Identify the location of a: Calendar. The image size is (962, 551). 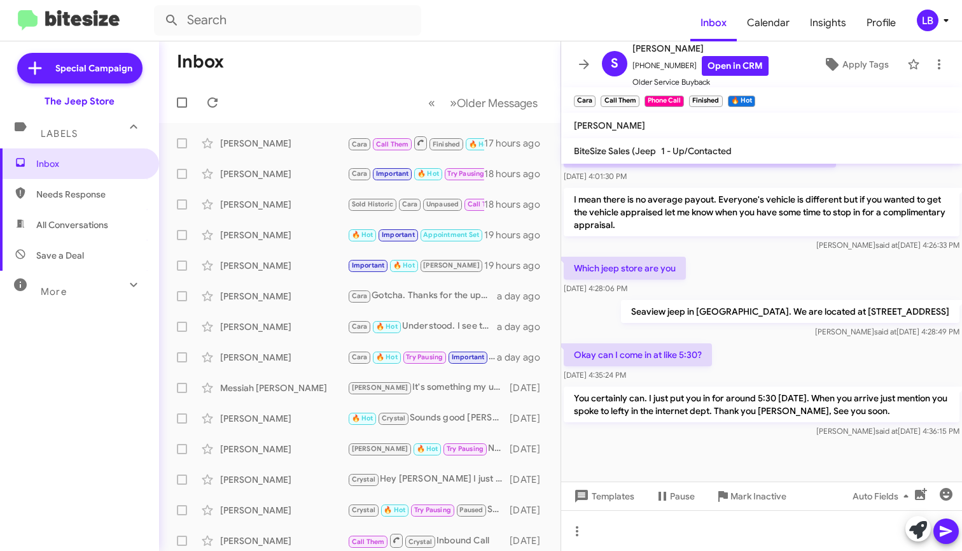
(768, 23).